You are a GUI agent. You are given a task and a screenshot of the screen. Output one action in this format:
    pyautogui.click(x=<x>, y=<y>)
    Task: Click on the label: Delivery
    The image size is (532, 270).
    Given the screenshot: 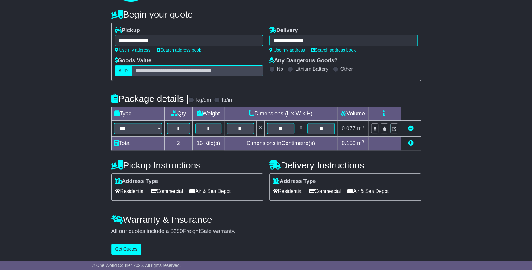 What is the action you would take?
    pyautogui.click(x=284, y=31)
    